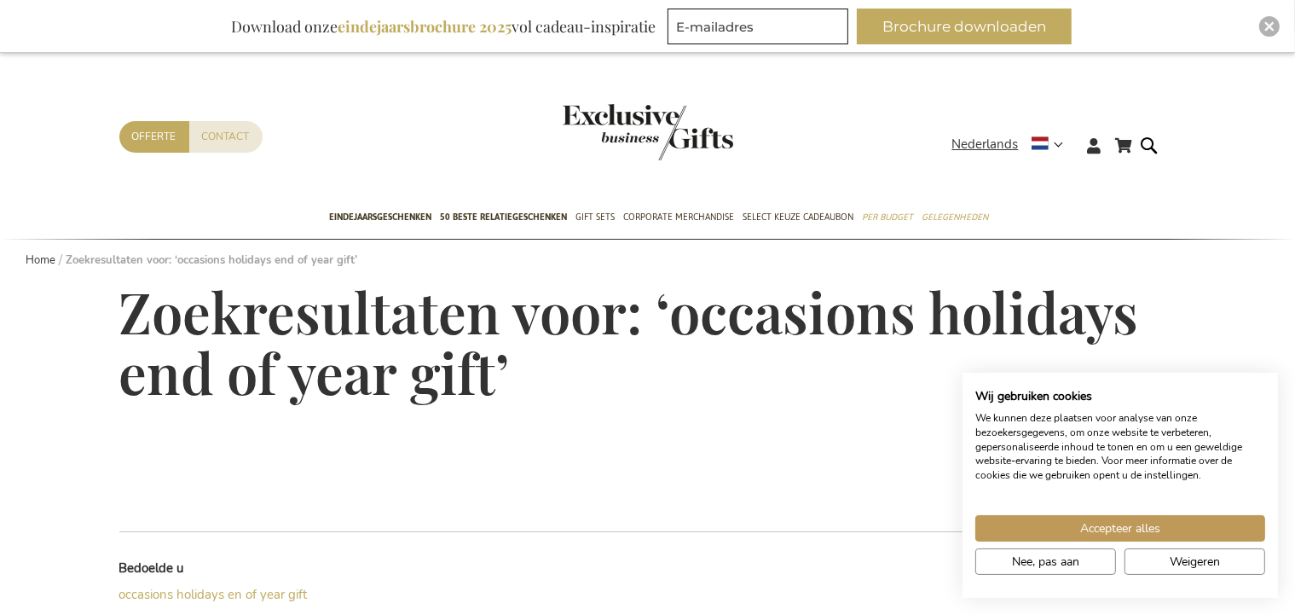 This screenshot has height=615, width=1295. Describe the element at coordinates (1045, 561) in the screenshot. I see `button: Pas cookie voorkeuren aan` at that location.